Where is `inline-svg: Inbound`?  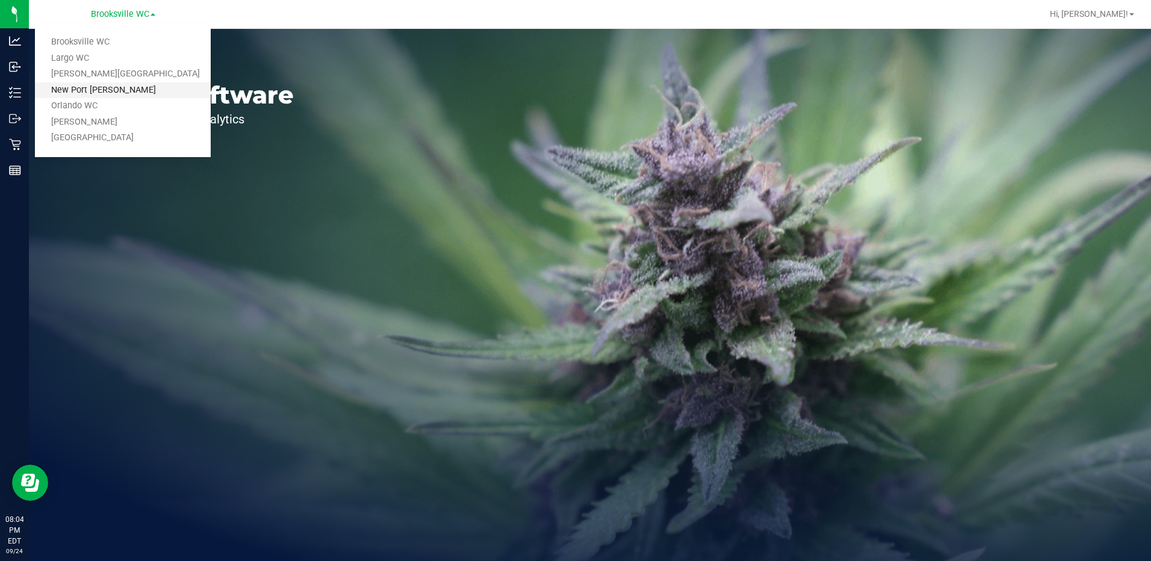 inline-svg: Inbound is located at coordinates (15, 67).